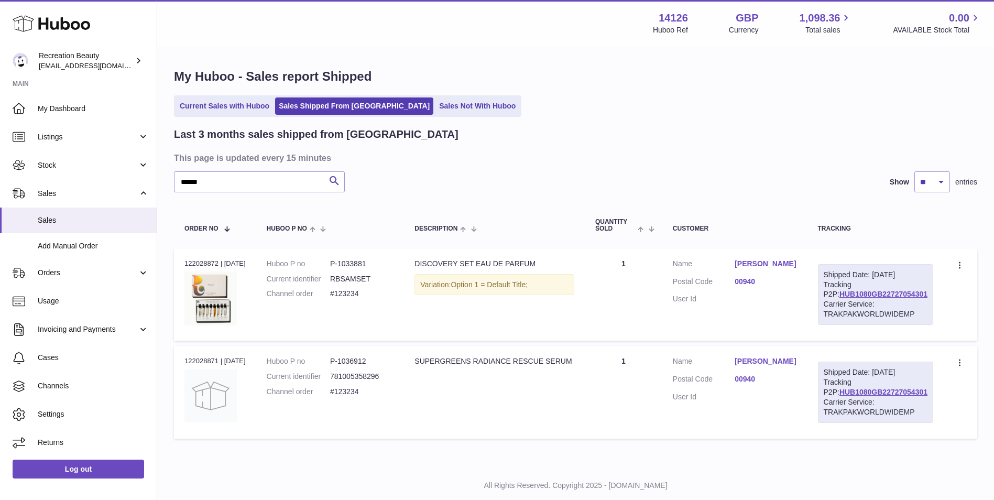 Image resolution: width=994 pixels, height=500 pixels. I want to click on div: SUPERGREENS RADIANCE RESCUE SERUM, so click(494, 361).